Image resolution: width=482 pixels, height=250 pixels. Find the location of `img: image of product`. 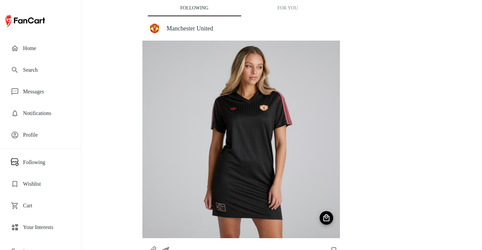

img: image of product is located at coordinates (241, 139).